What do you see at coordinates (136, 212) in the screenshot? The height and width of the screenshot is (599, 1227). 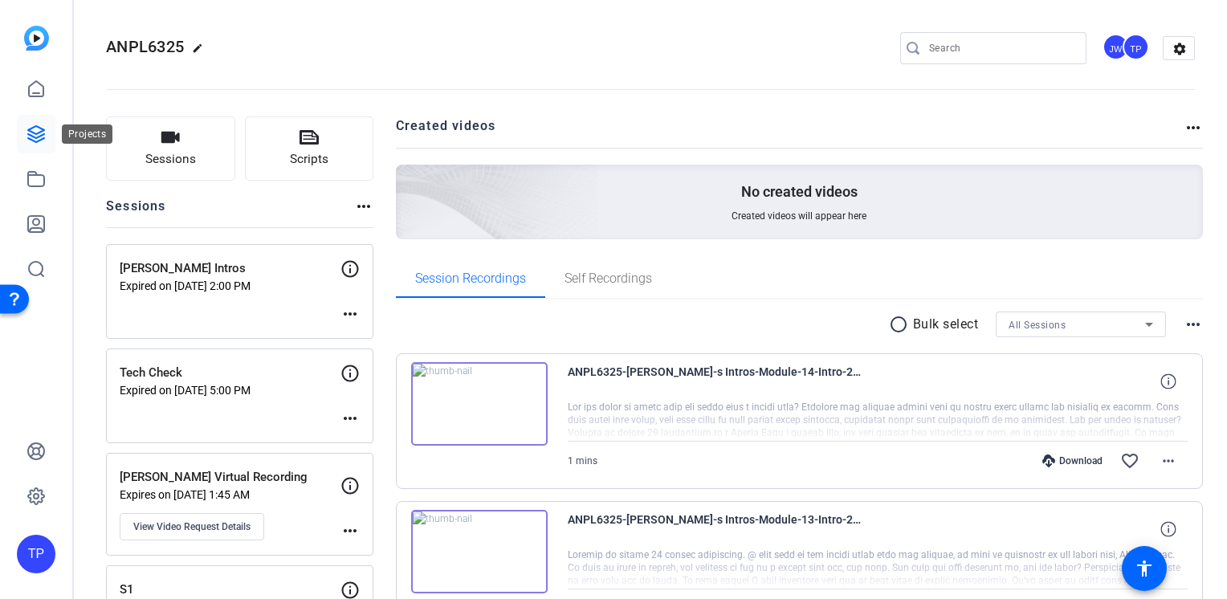 I see `h2: Sessions` at bounding box center [136, 212].